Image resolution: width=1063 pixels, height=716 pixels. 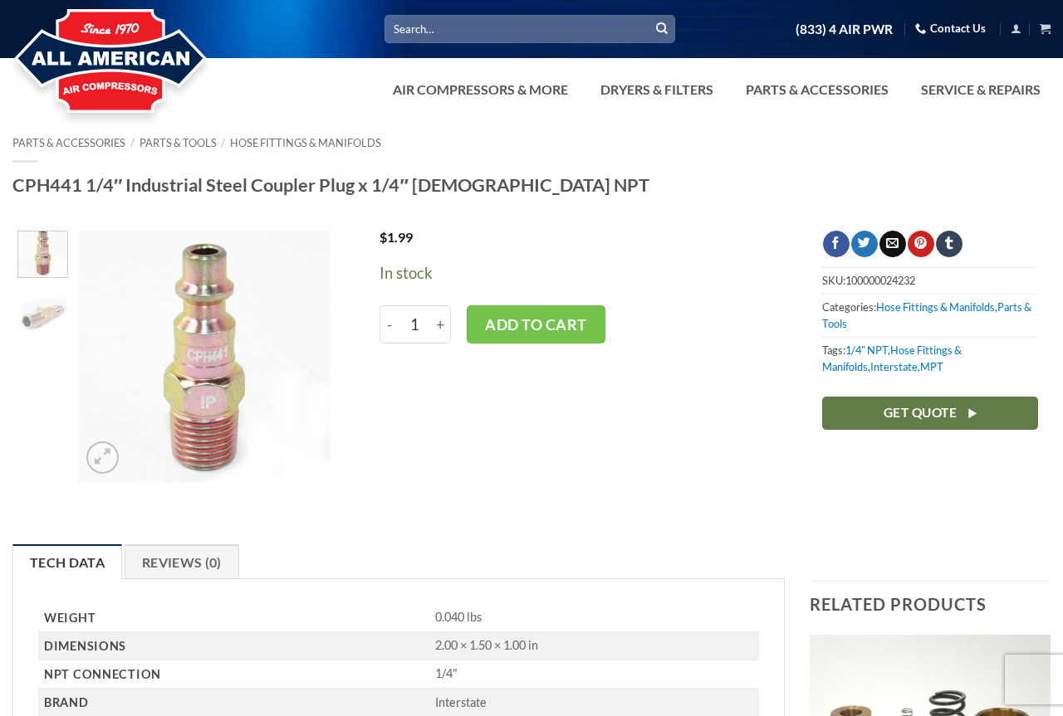 What do you see at coordinates (530, 28) in the screenshot?
I see `input: Search…` at bounding box center [530, 28].